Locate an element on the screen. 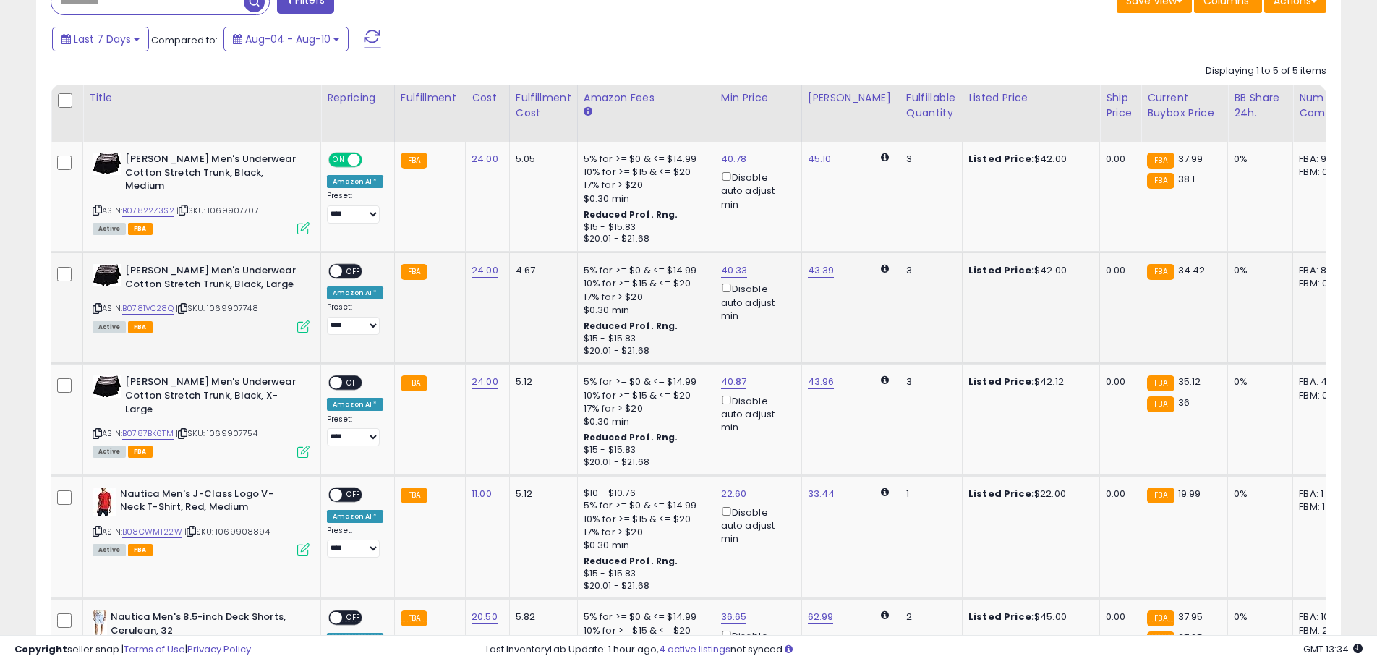 This screenshot has height=664, width=1377. a: 62.99 is located at coordinates (821, 617).